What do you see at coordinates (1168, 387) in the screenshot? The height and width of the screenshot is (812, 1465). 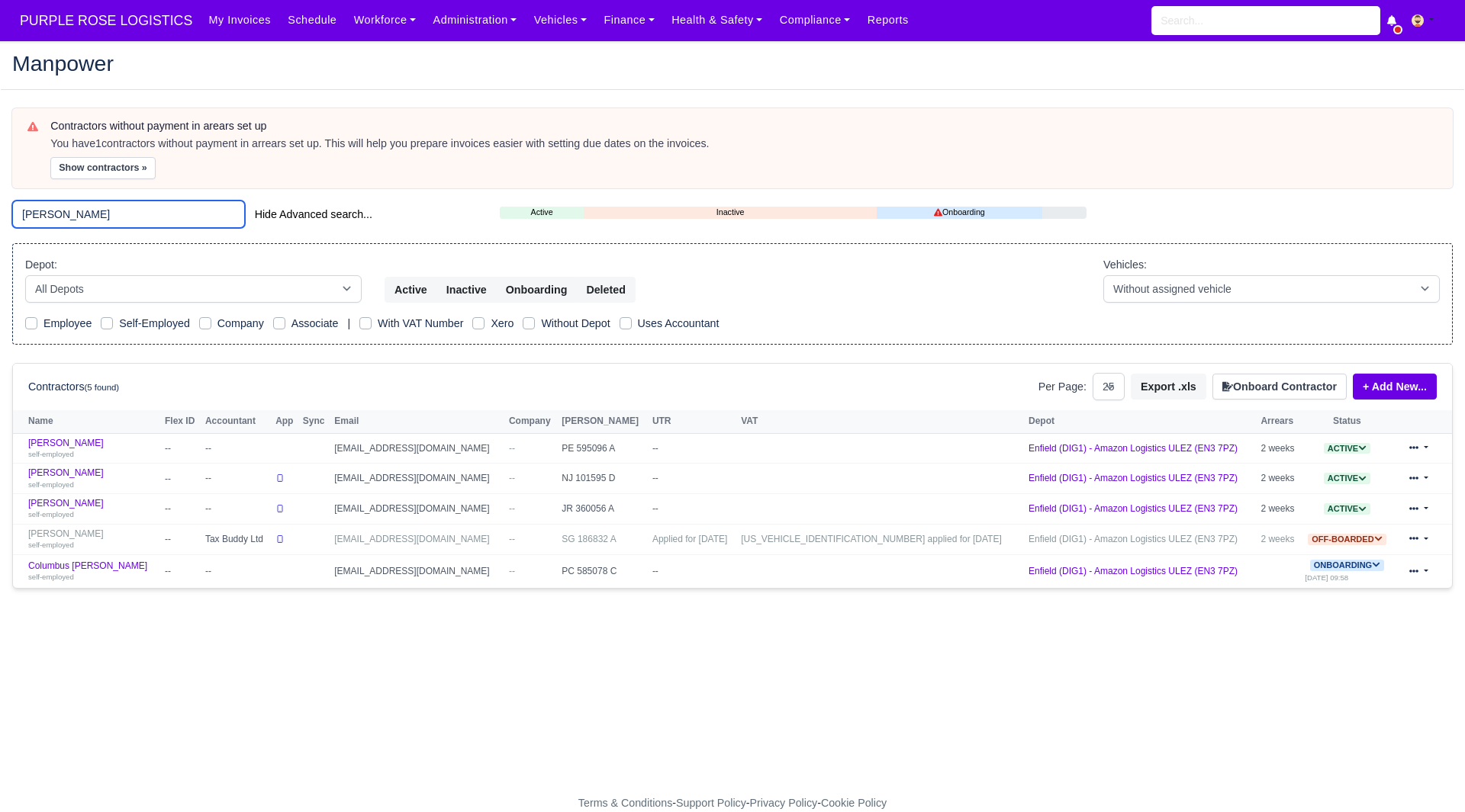 I see `button: Export .xls` at bounding box center [1168, 387].